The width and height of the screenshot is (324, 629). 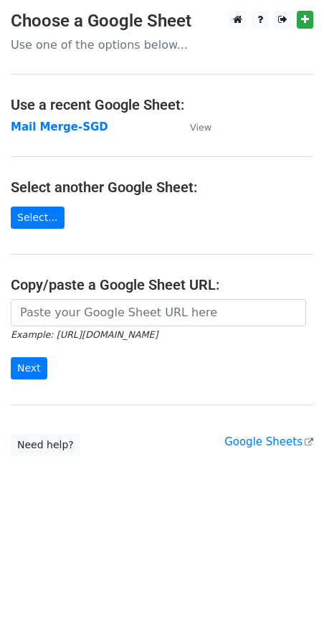 What do you see at coordinates (162, 105) in the screenshot?
I see `h4: Use a recent Google Sheet:` at bounding box center [162, 105].